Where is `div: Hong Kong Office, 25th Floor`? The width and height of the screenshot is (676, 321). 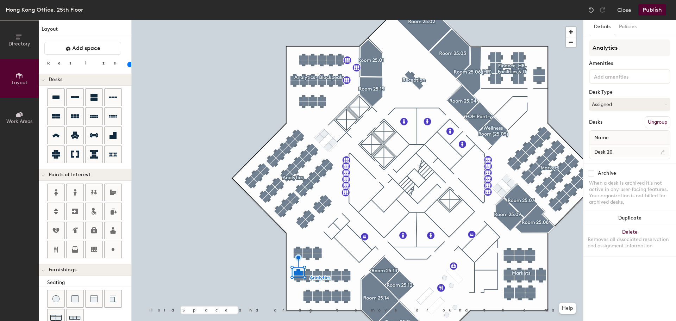
div: Hong Kong Office, 25th Floor is located at coordinates (44, 10).